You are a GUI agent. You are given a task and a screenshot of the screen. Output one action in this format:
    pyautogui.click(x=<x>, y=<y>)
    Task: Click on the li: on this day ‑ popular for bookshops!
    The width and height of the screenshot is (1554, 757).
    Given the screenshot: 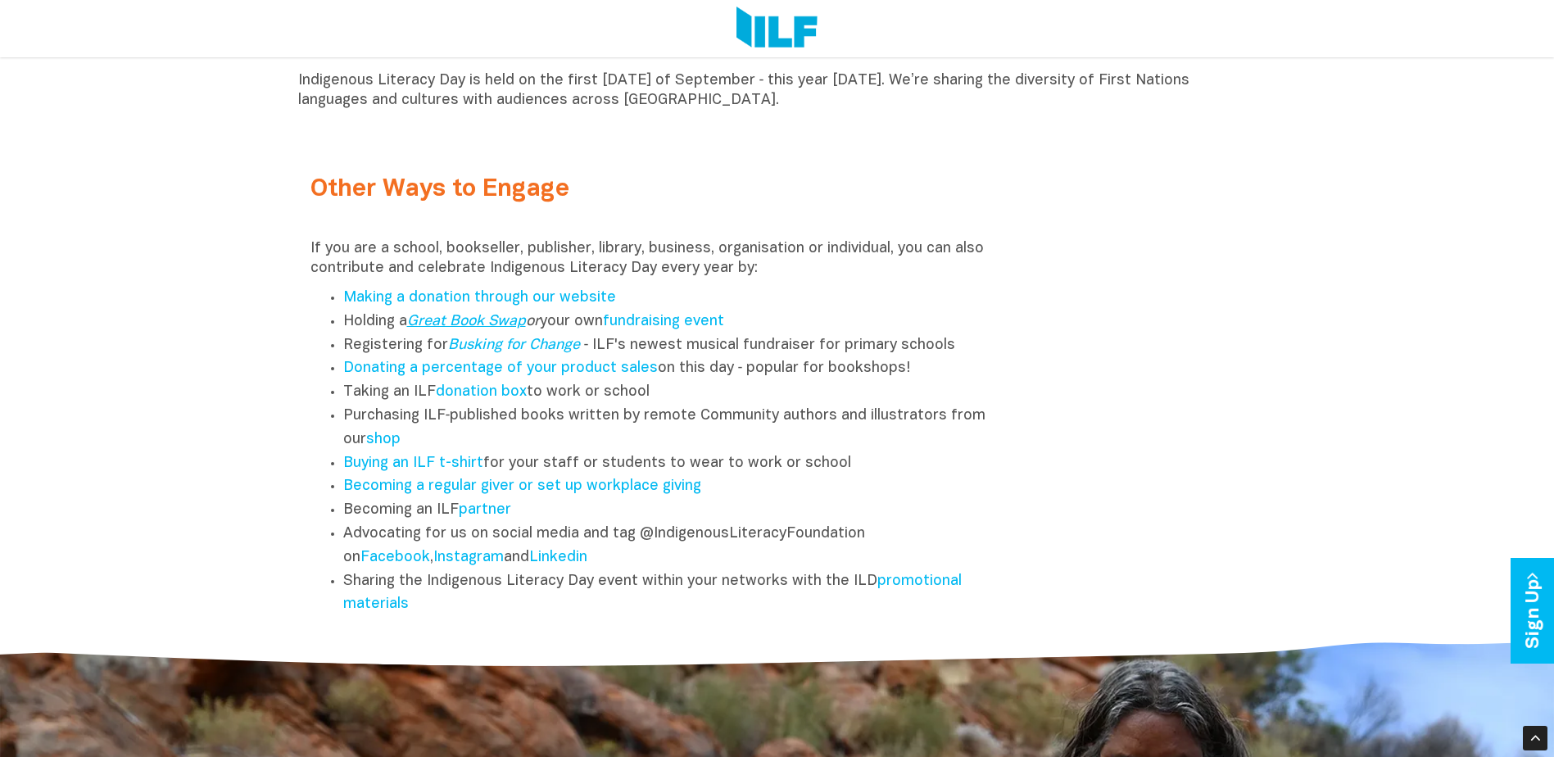 What is the action you would take?
    pyautogui.click(x=674, y=369)
    